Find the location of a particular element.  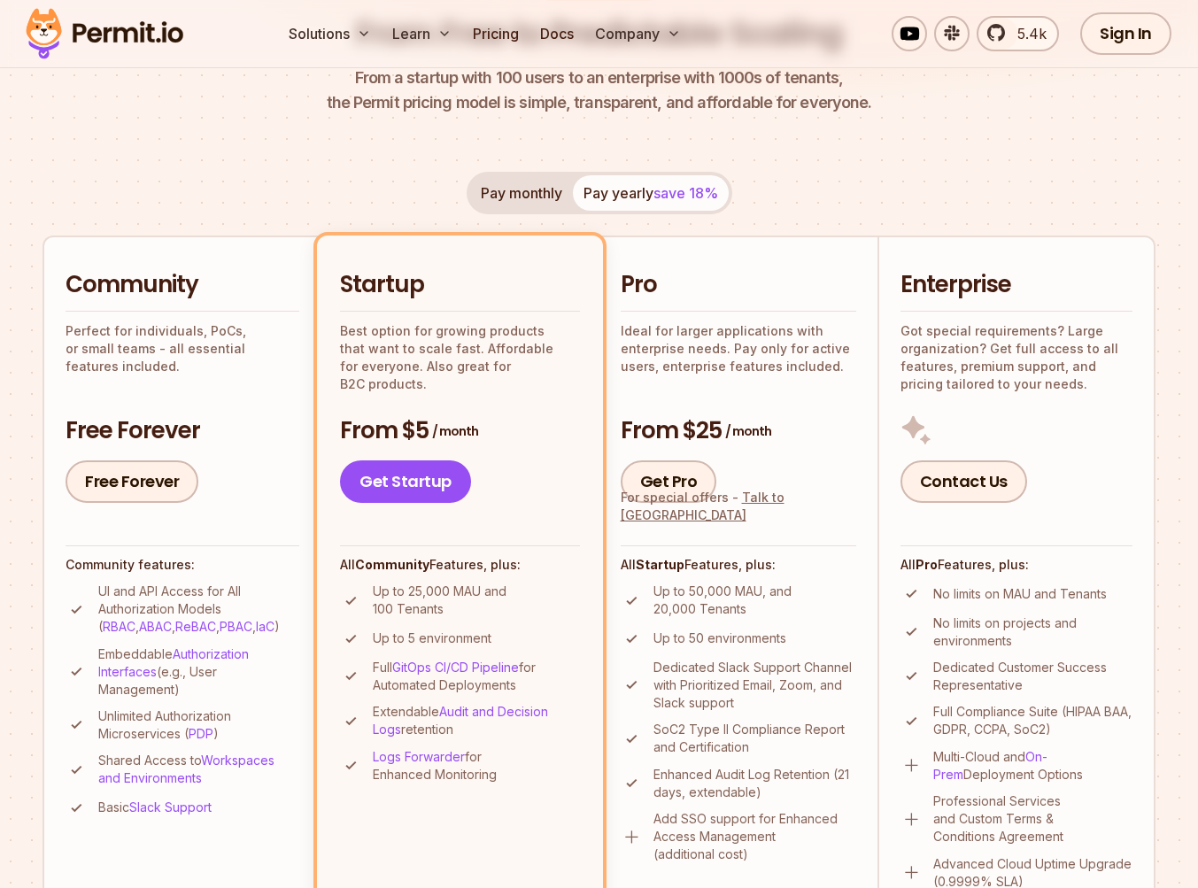

p: Got special requirements? Large organization? Get full access to all features, premium support, a... is located at coordinates (1016, 358).